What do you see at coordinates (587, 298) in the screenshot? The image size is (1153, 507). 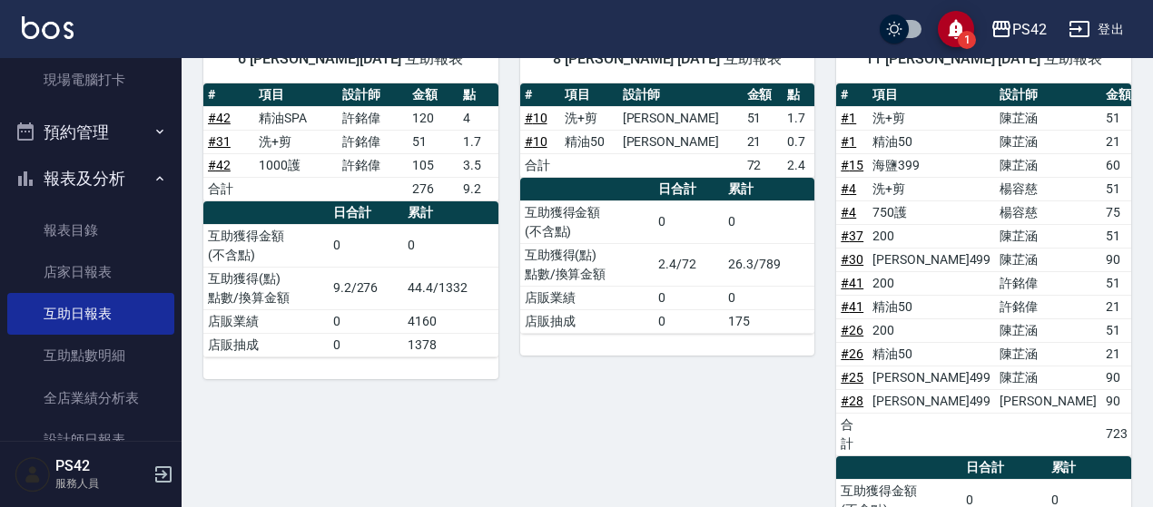 I see `td: 店販業績` at bounding box center [587, 298].